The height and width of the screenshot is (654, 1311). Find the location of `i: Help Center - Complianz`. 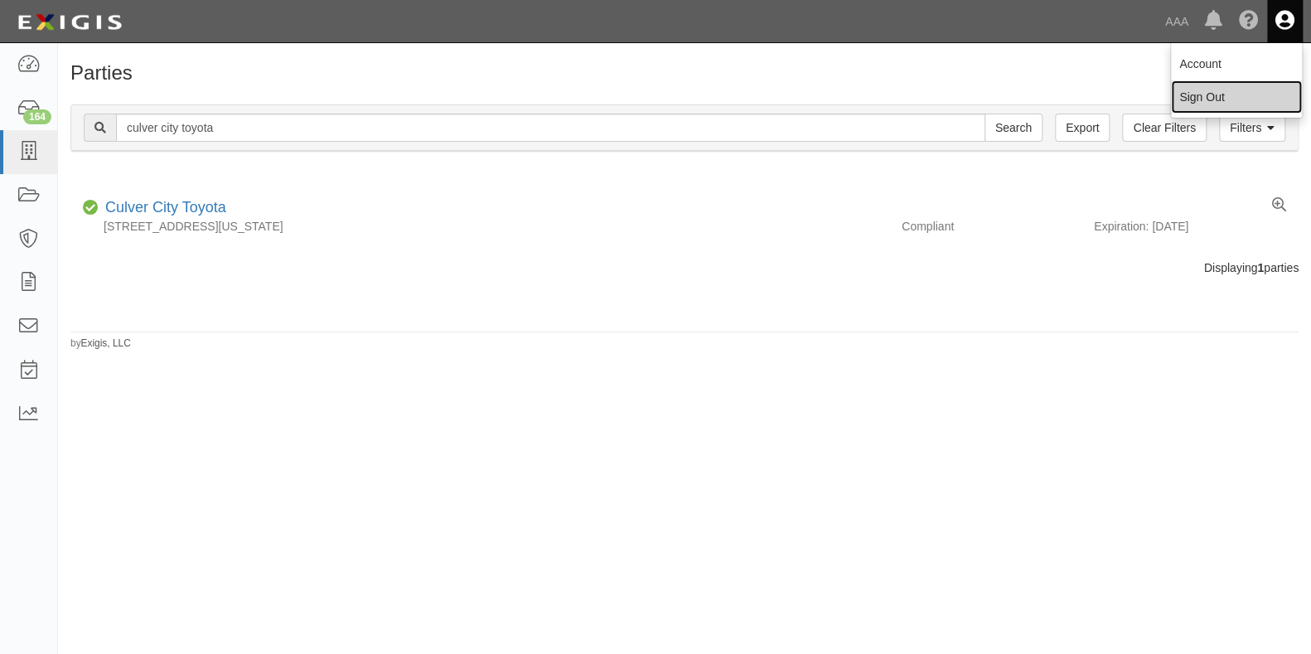

i: Help Center - Complianz is located at coordinates (1249, 22).